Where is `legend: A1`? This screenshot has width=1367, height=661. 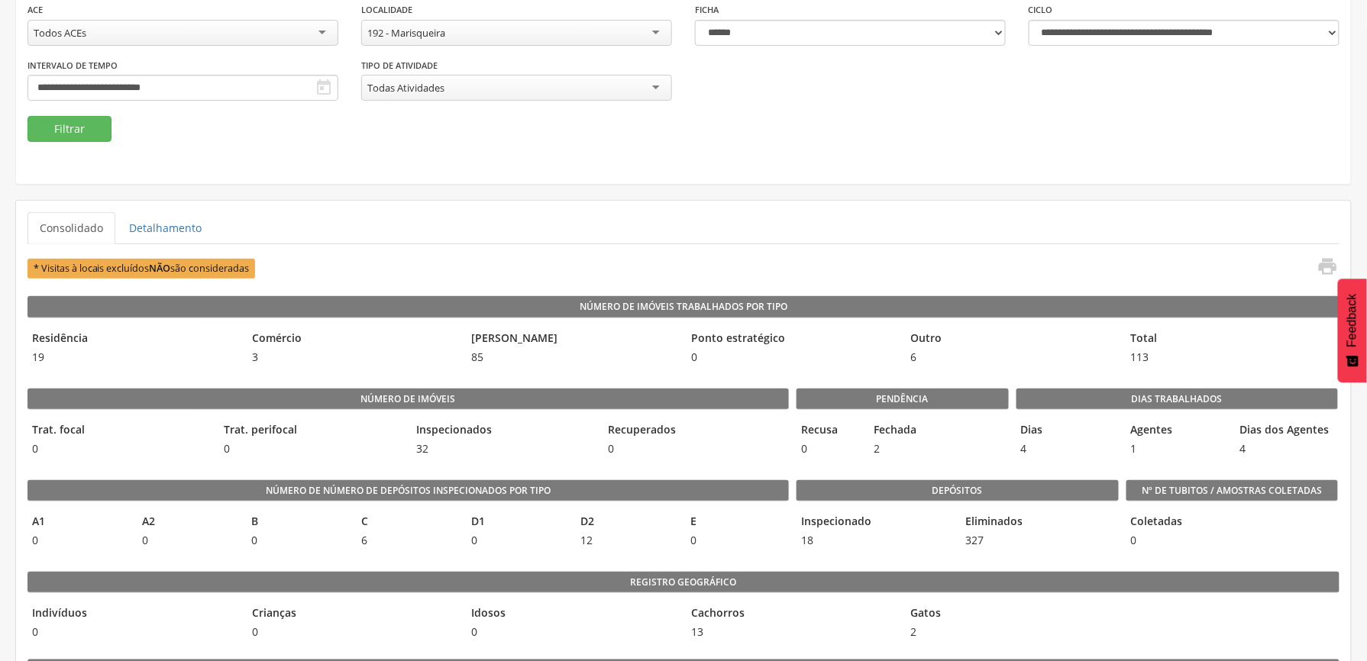 legend: A1 is located at coordinates (79, 522).